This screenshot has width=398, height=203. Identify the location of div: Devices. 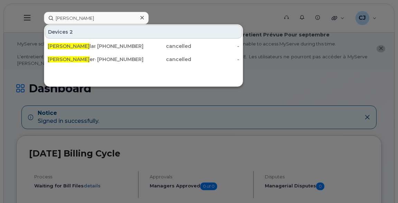
(144, 32).